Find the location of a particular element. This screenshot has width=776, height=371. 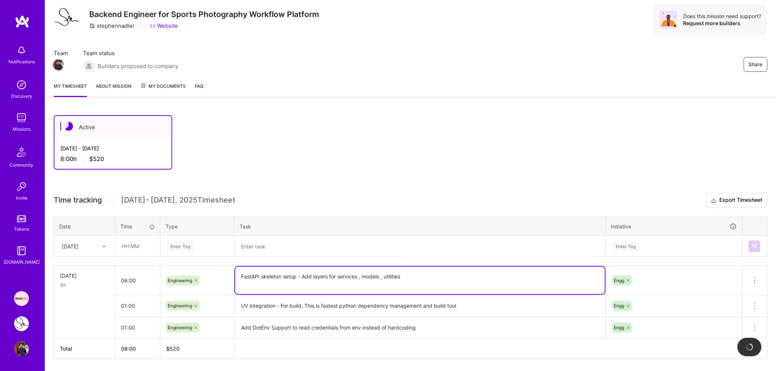

img: tokens is located at coordinates (21, 218).